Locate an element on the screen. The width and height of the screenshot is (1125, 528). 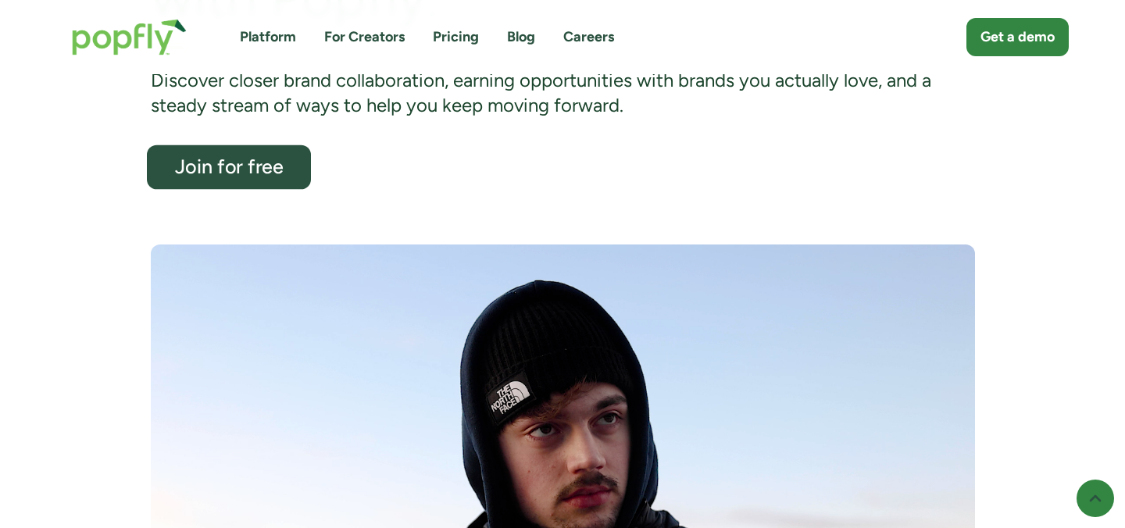
a: home is located at coordinates (129, 37).